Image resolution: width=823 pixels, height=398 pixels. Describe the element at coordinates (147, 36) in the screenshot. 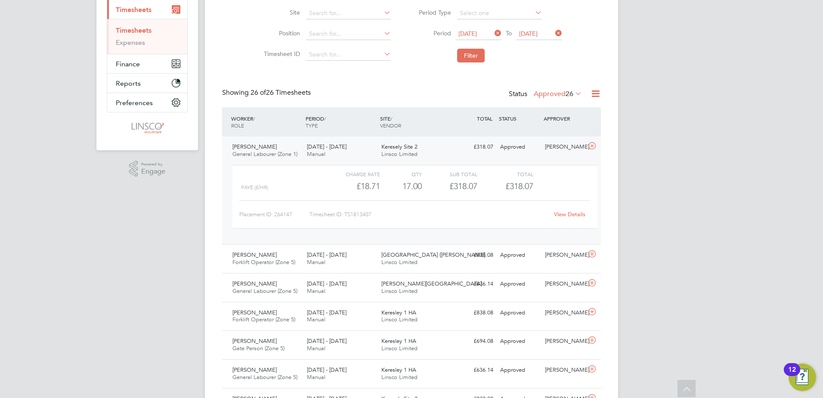

I see `div: Timesheets` at that location.